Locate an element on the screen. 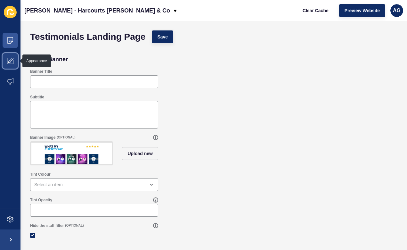 The image size is (407, 250). div: Appearance is located at coordinates (37, 61).